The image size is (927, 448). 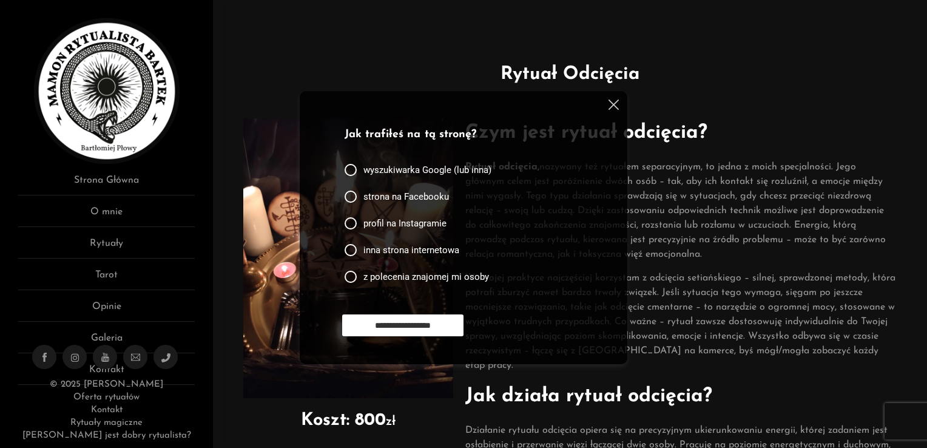 I want to click on a: Kontakt, so click(x=107, y=410).